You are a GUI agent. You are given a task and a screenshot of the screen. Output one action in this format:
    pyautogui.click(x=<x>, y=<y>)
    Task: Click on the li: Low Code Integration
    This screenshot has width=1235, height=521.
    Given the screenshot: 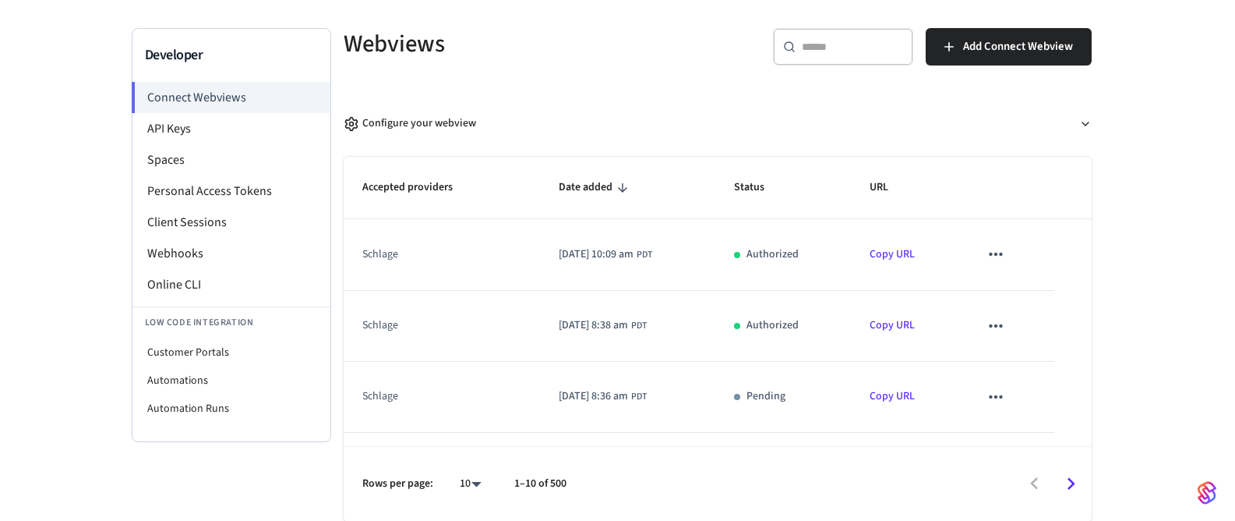 What is the action you would take?
    pyautogui.click(x=231, y=322)
    